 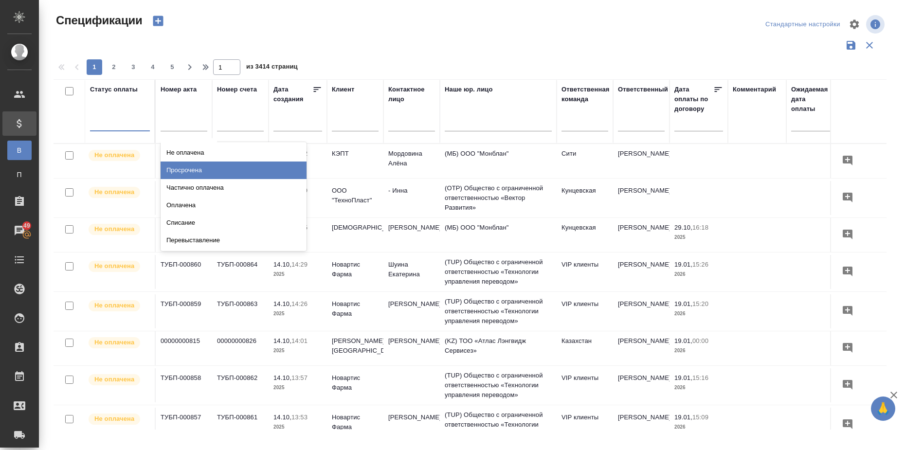 What do you see at coordinates (240, 311) in the screenshot?
I see `td: ТУБП-000863` at bounding box center [240, 311].